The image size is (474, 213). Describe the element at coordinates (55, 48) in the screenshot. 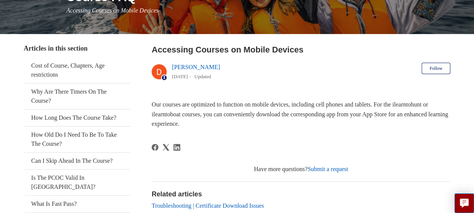

I see `span: Articles in this section` at that location.